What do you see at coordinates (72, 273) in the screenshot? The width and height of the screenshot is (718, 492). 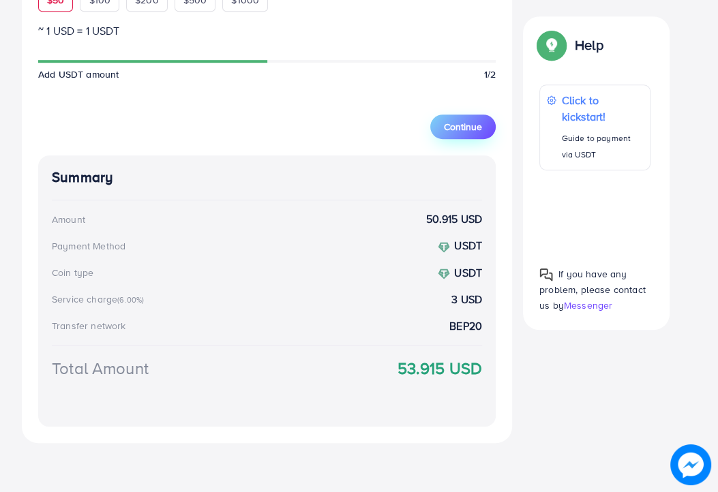 I see `div: Coin type` at bounding box center [72, 273].